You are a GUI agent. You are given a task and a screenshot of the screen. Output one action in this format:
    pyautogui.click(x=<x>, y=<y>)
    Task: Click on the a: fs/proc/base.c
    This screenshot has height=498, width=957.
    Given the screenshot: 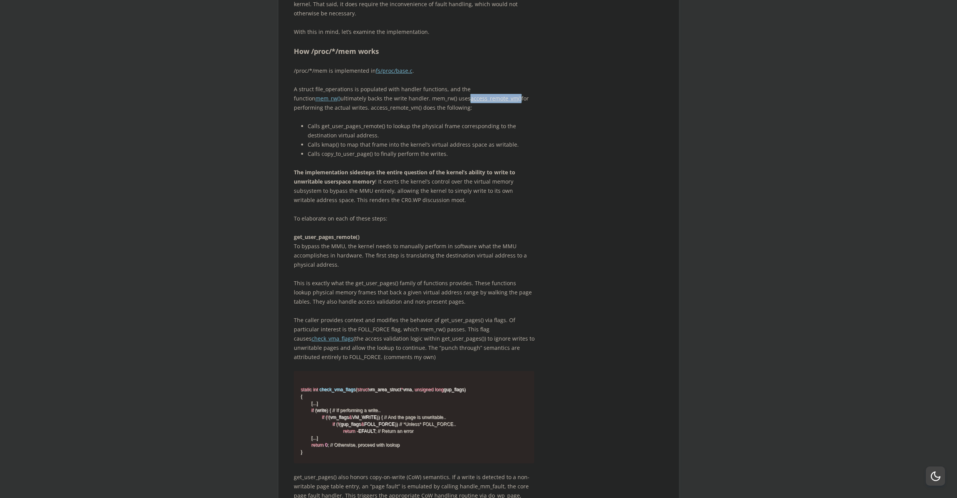 What is the action you would take?
    pyautogui.click(x=394, y=70)
    